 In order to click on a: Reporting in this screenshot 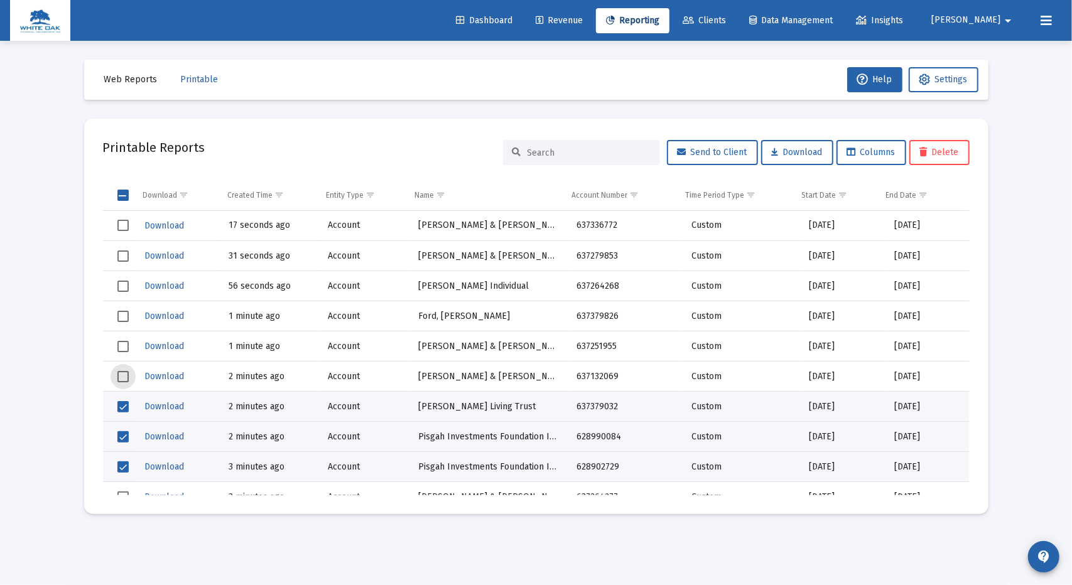, I will do `click(632, 21)`.